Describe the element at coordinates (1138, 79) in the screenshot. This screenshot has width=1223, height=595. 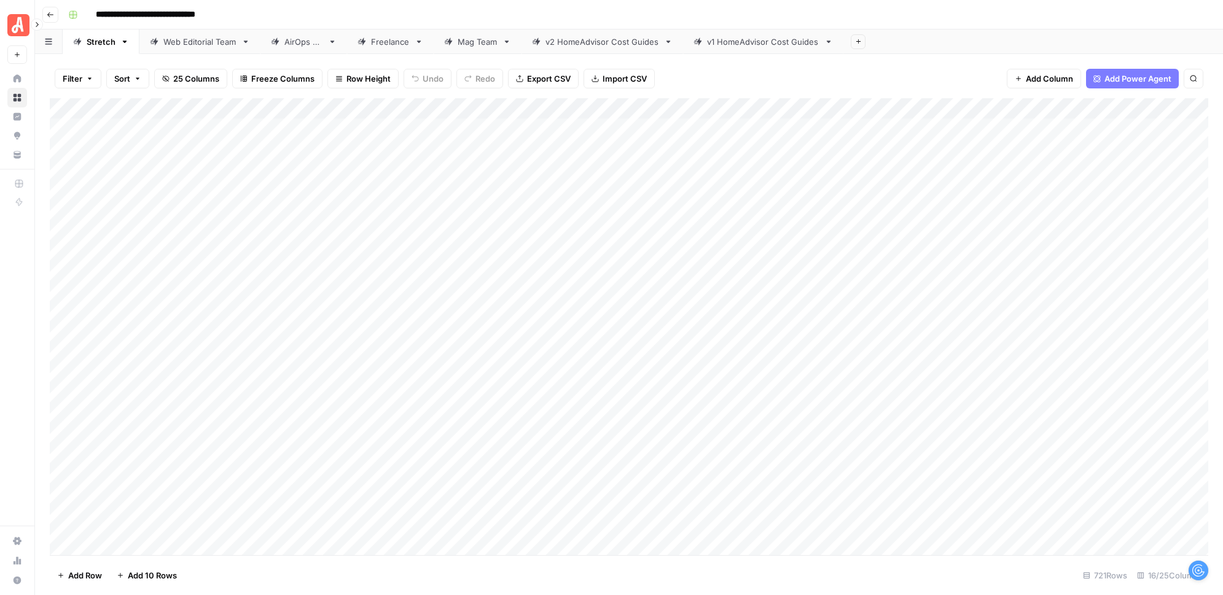
I see `span: Add Power Agent` at that location.